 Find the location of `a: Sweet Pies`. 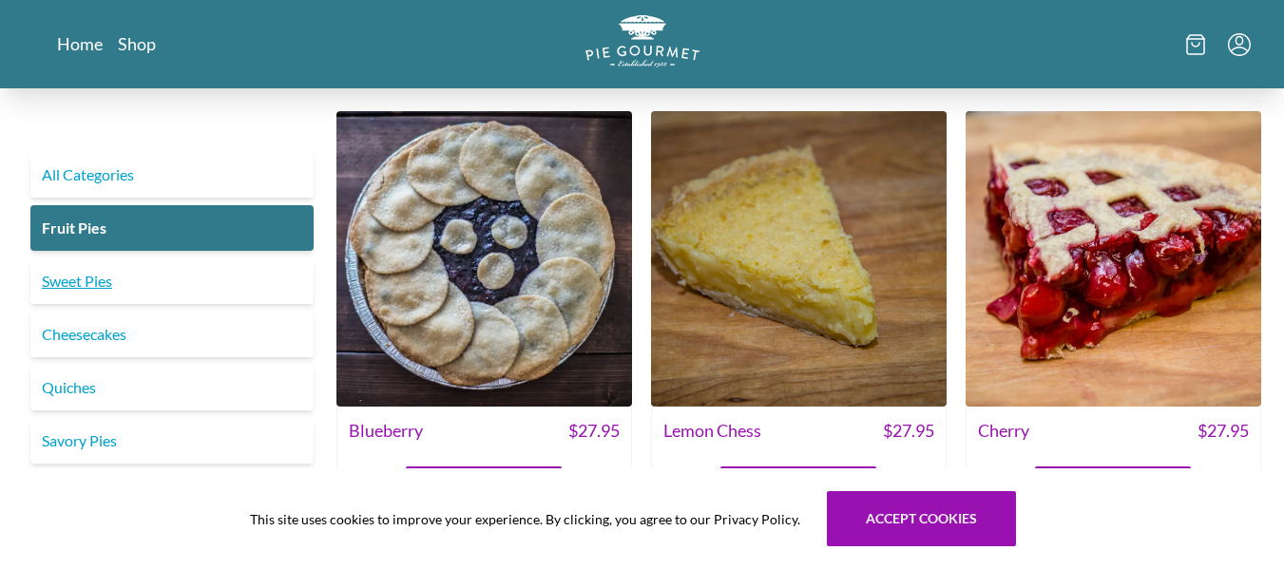

a: Sweet Pies is located at coordinates (172, 281).